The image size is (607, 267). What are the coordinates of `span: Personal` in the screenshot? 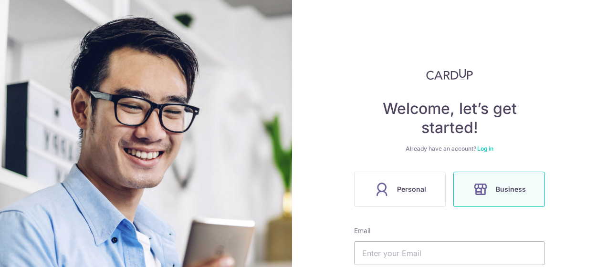 It's located at (411, 189).